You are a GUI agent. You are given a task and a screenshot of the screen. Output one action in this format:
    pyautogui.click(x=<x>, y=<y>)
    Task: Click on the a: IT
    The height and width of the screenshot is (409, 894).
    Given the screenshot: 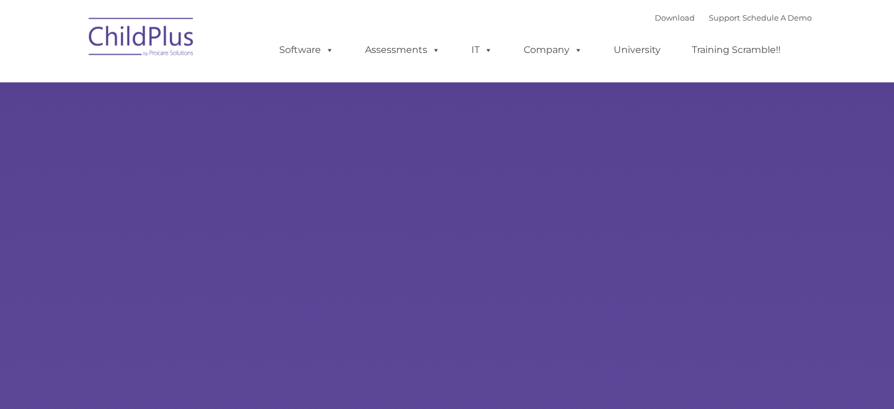 What is the action you would take?
    pyautogui.click(x=482, y=50)
    